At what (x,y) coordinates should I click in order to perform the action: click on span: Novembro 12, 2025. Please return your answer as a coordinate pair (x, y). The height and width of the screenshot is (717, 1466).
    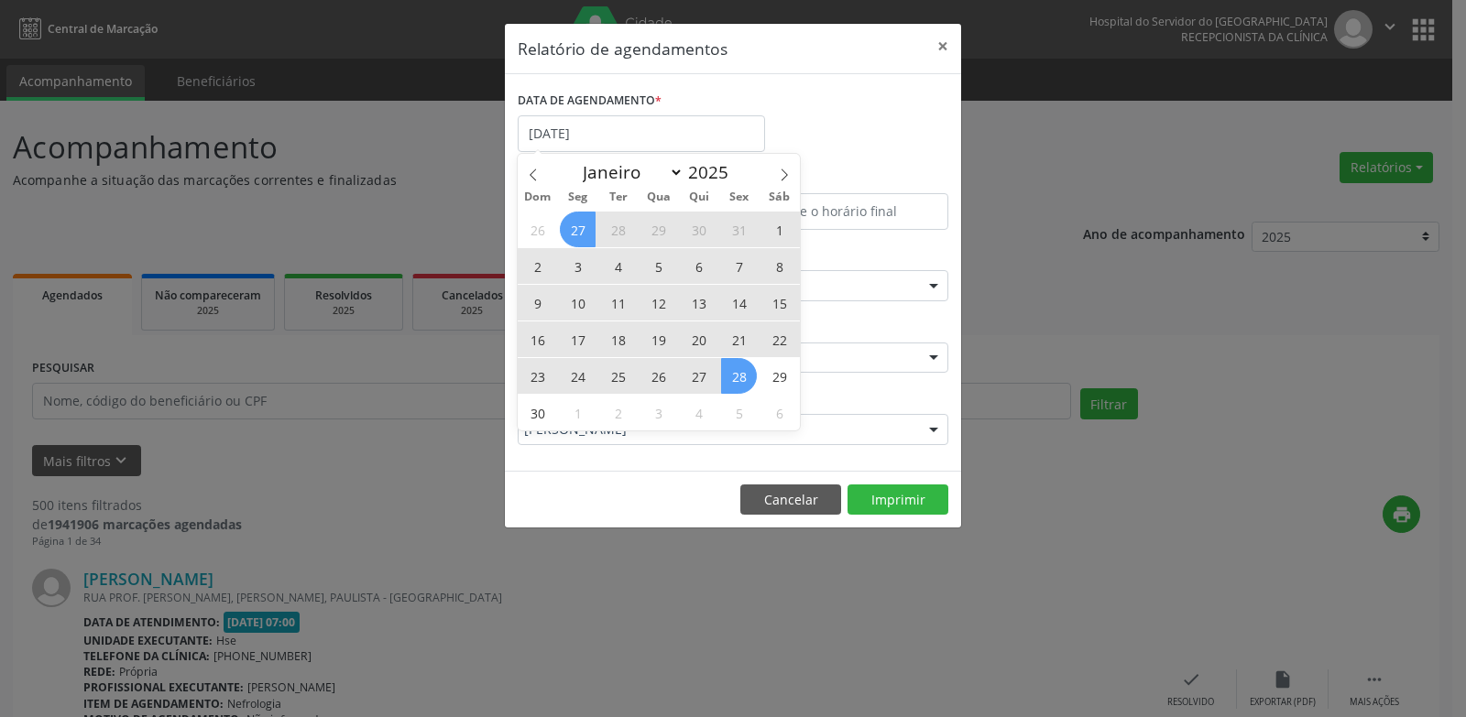
    Looking at the image, I should click on (658, 302).